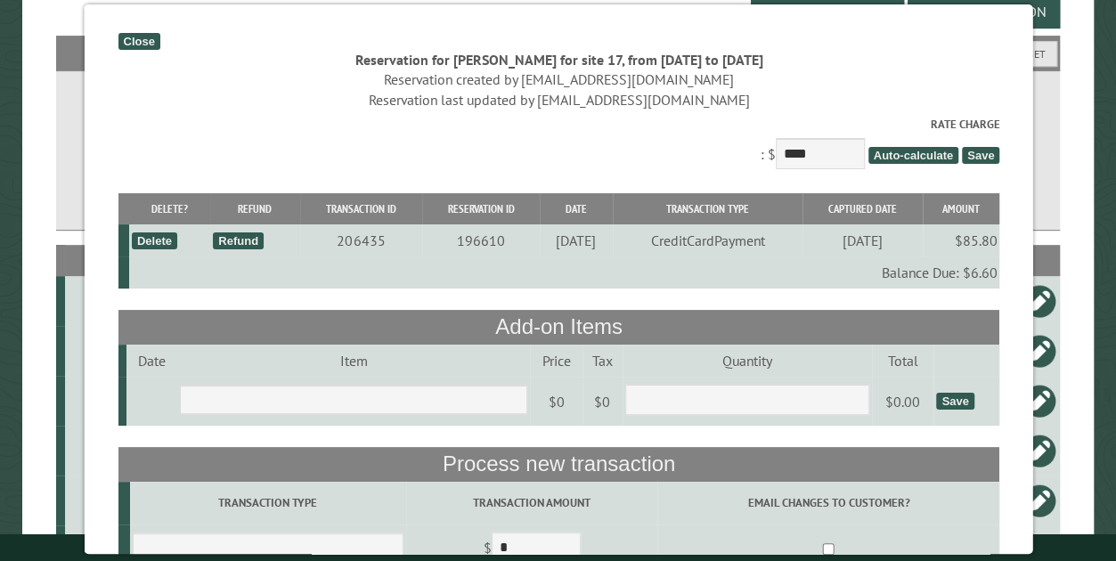 This screenshot has height=561, width=1116. I want to click on div: Save, so click(954, 401).